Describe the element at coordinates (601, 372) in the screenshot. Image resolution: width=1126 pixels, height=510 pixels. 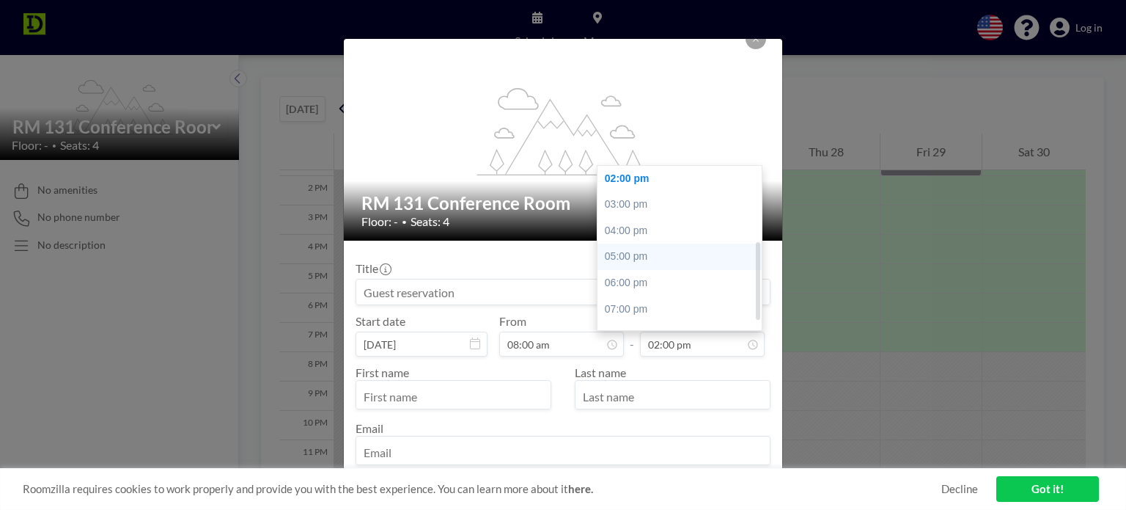
I see `label: Last name` at that location.